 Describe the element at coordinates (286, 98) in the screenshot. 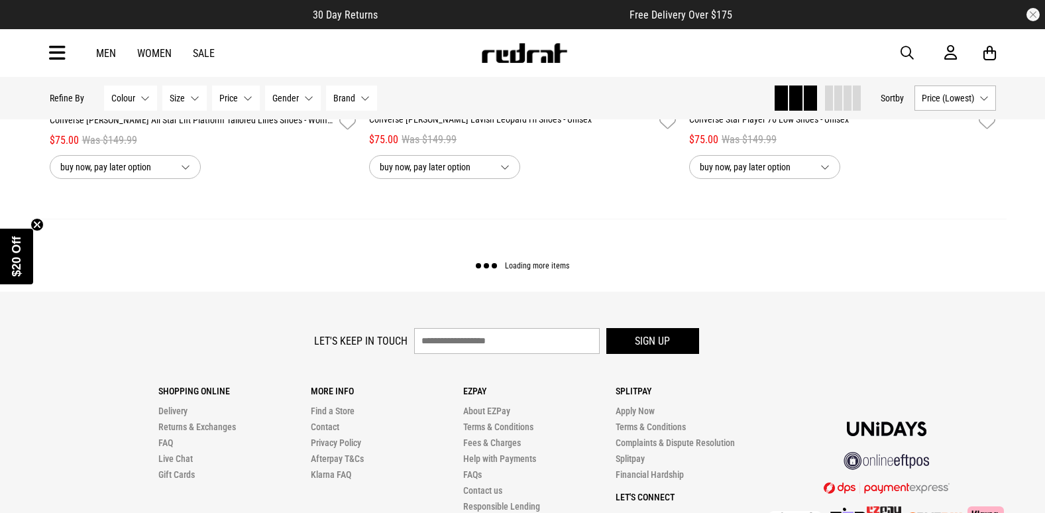

I see `span: Gender` at that location.